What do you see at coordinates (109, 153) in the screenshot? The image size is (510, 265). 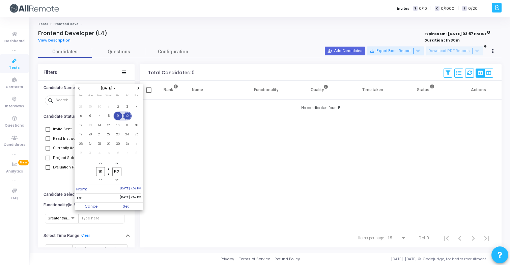 I see `td: November 5, 2025` at bounding box center [109, 153].